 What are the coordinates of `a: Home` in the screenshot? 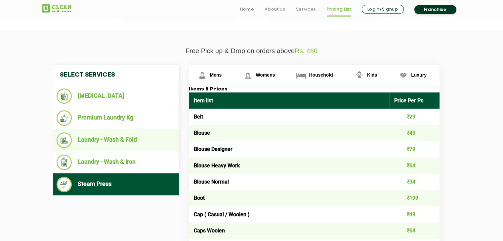 It's located at (247, 9).